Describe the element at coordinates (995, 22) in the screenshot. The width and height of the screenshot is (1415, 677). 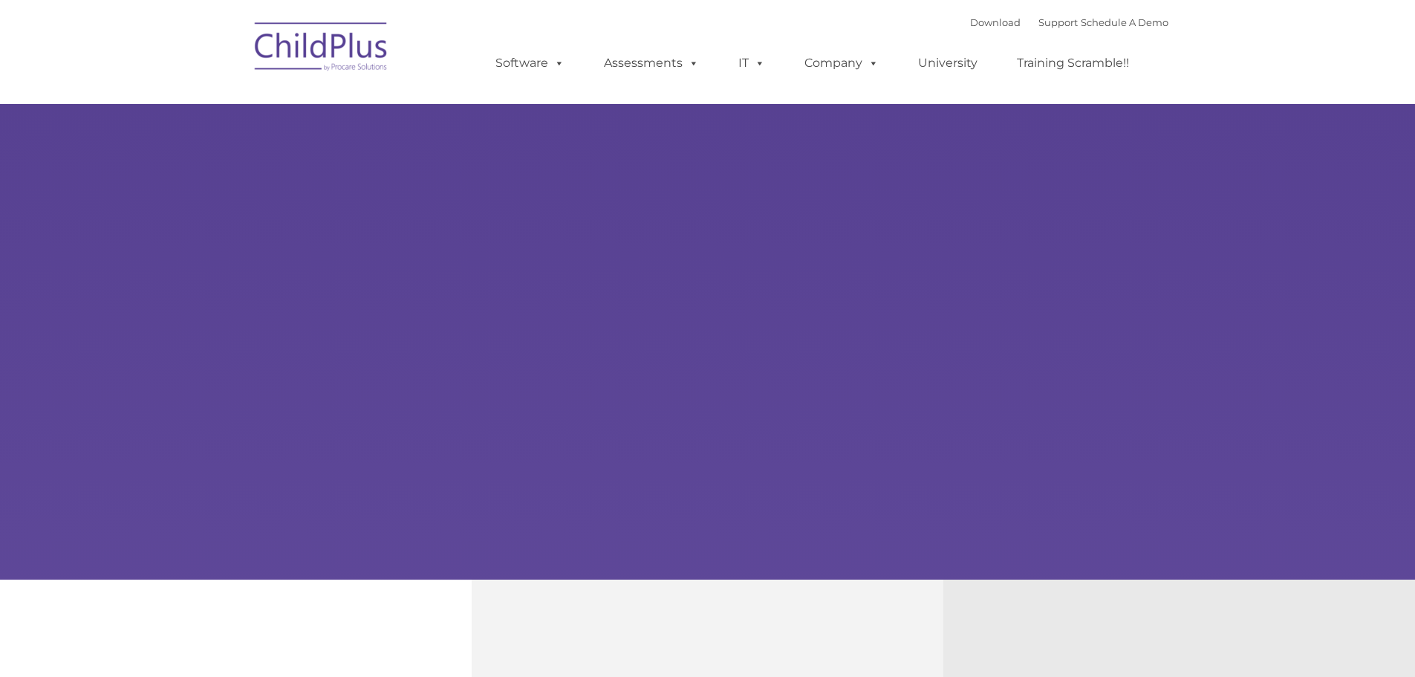
I see `a: Download` at that location.